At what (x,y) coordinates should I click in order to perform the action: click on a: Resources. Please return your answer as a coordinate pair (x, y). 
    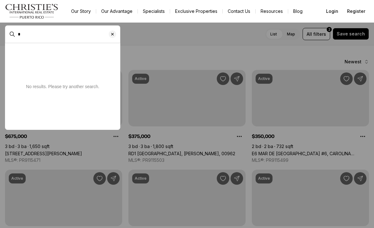
    Looking at the image, I should click on (272, 11).